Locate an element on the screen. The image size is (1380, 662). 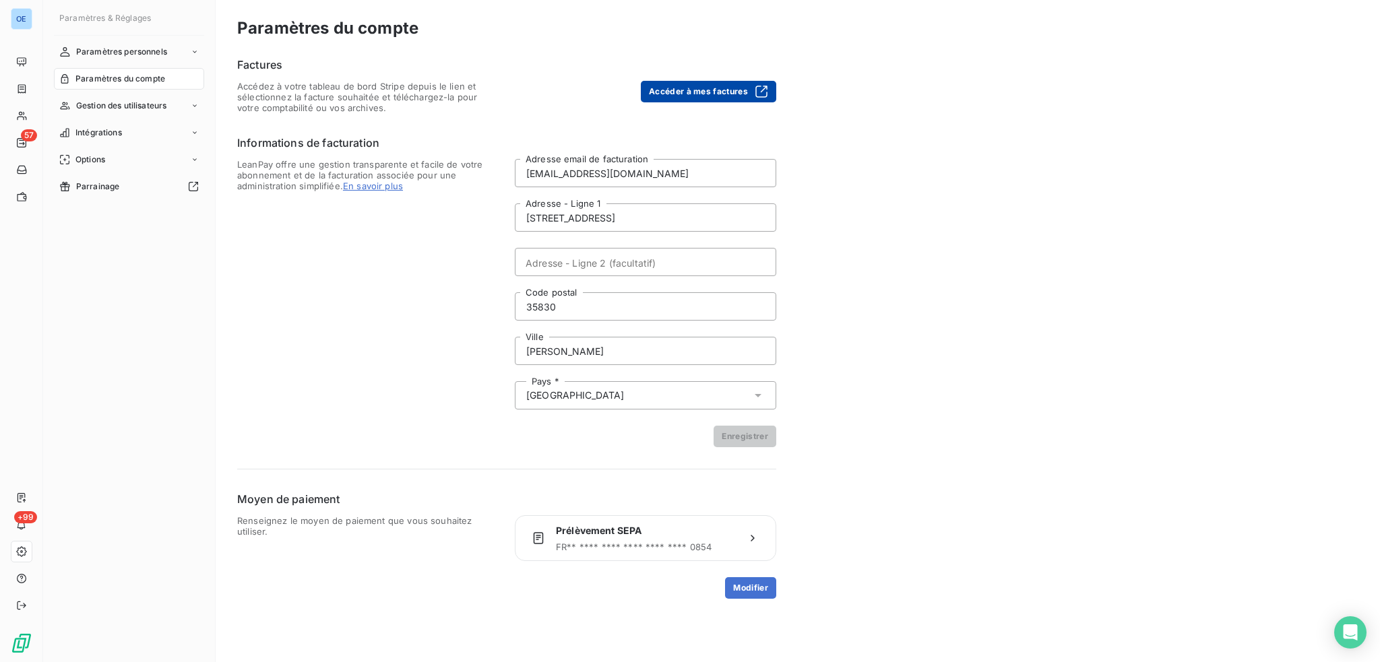
h6: Moyen de paiement is located at coordinates (507, 499).